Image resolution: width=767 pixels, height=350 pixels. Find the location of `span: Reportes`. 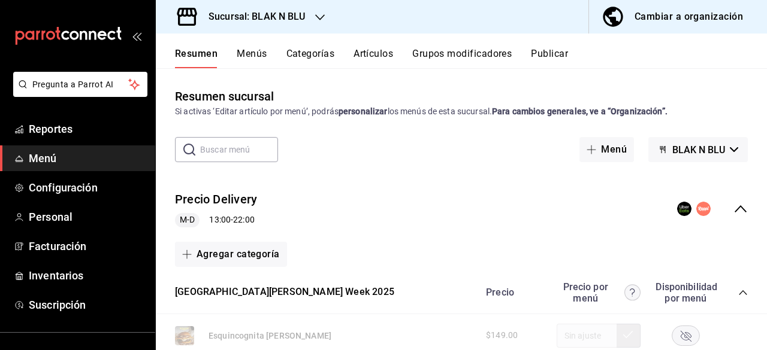

span: Reportes is located at coordinates (87, 129).